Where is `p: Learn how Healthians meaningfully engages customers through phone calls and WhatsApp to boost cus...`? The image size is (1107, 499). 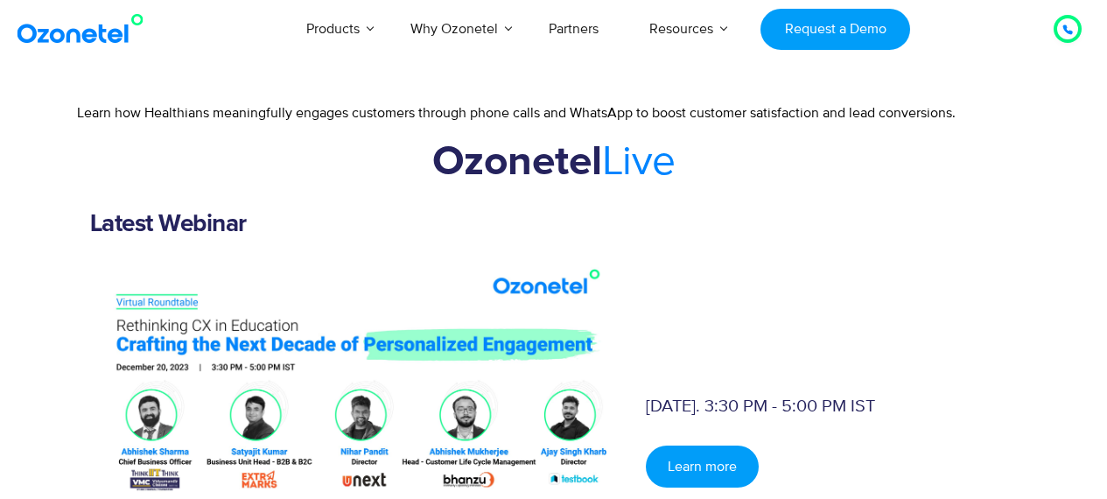
p: Learn how Healthians meaningfully engages customers through phone calls and WhatsApp to boost cus... is located at coordinates (554, 113).